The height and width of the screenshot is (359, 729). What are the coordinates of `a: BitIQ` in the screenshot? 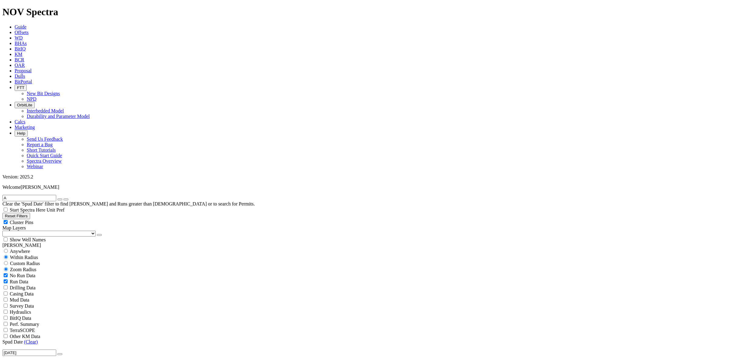 It's located at (20, 49).